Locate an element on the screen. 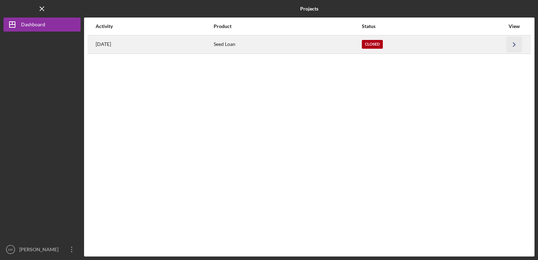 The image size is (538, 260). b: Projects is located at coordinates (309, 9).